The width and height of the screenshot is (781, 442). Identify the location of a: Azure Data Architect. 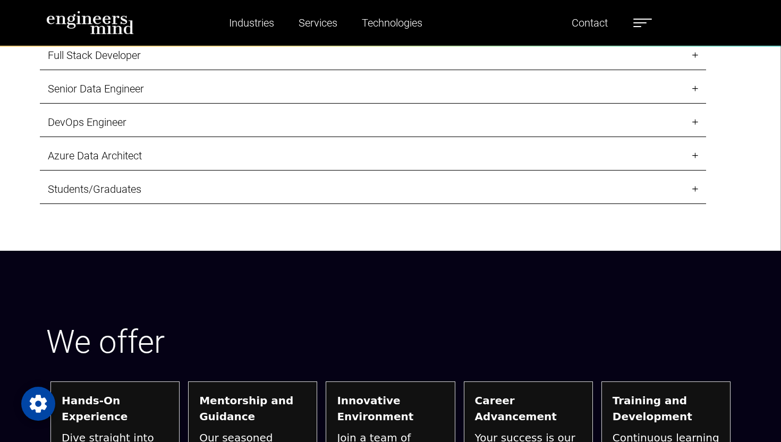
(373, 156).